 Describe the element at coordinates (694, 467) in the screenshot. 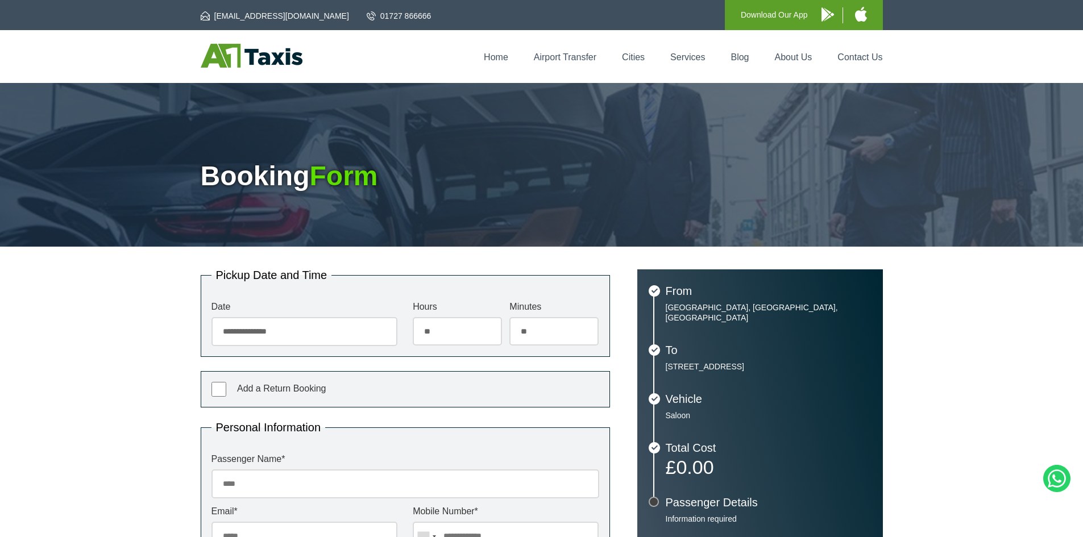

I see `span: 0.00` at that location.